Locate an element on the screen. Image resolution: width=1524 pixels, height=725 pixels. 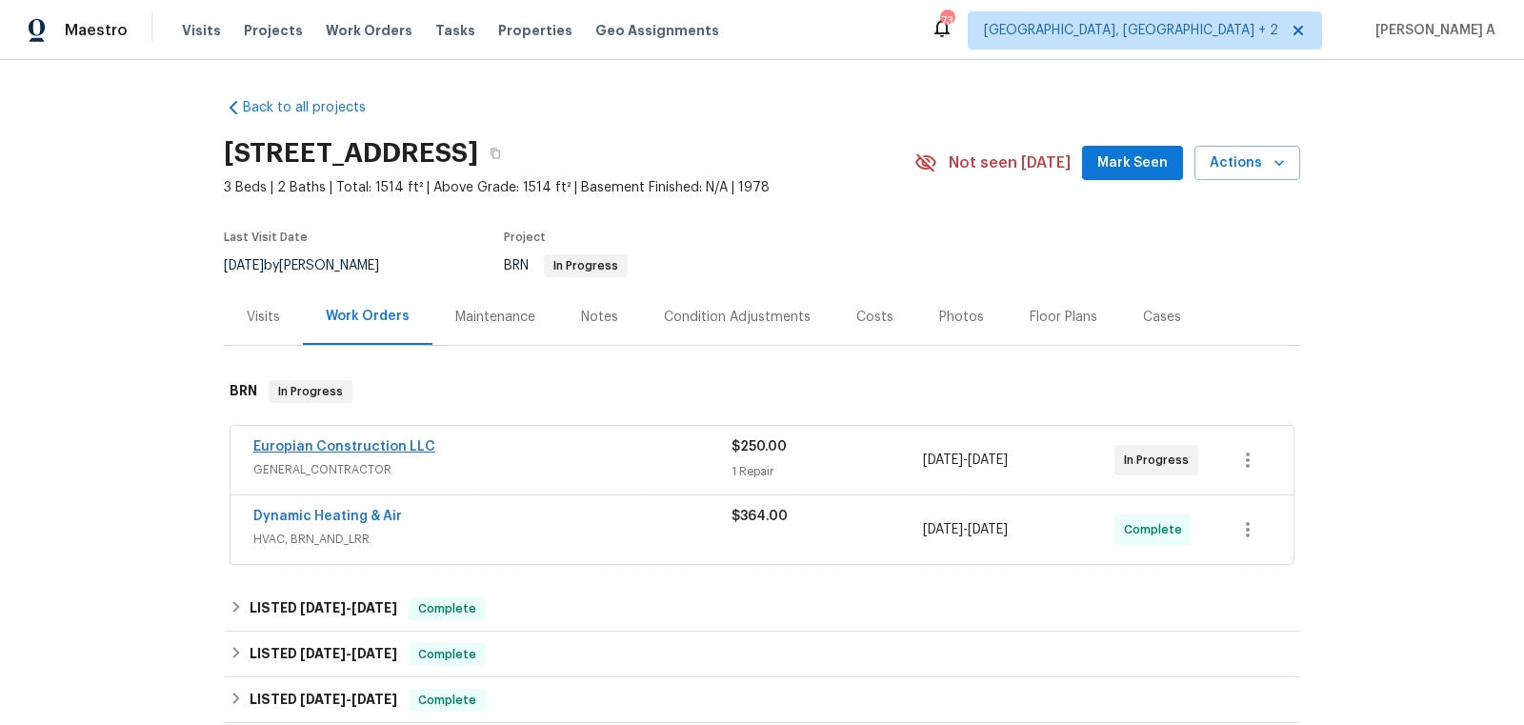
span: $364.00 is located at coordinates (759, 516).